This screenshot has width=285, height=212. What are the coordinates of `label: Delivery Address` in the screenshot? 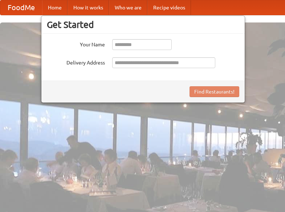 It's located at (76, 62).